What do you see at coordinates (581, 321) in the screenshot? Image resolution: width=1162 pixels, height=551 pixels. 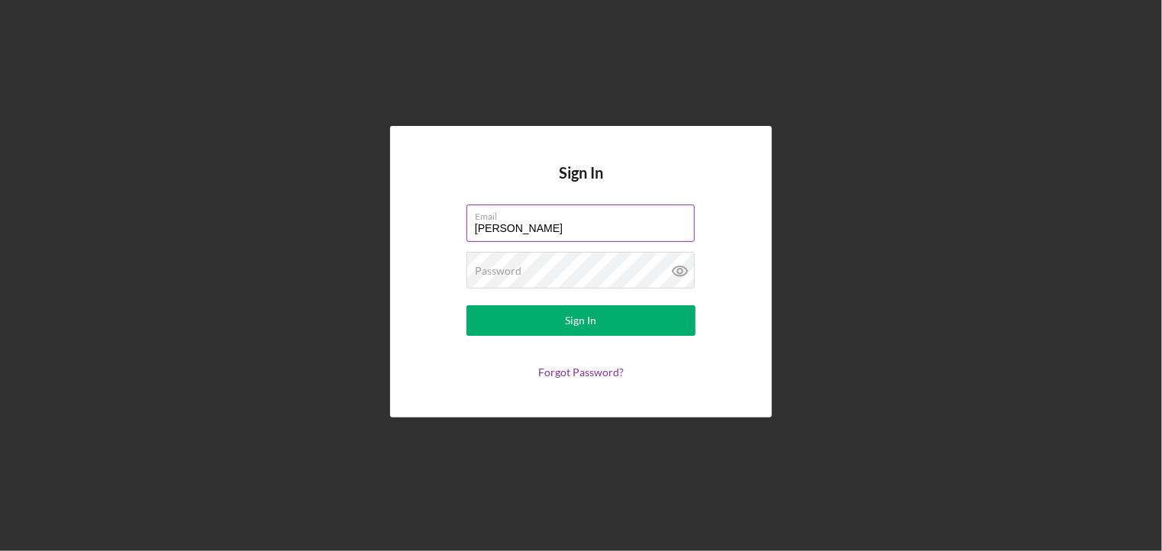 I see `button: Sign In` at bounding box center [581, 321].